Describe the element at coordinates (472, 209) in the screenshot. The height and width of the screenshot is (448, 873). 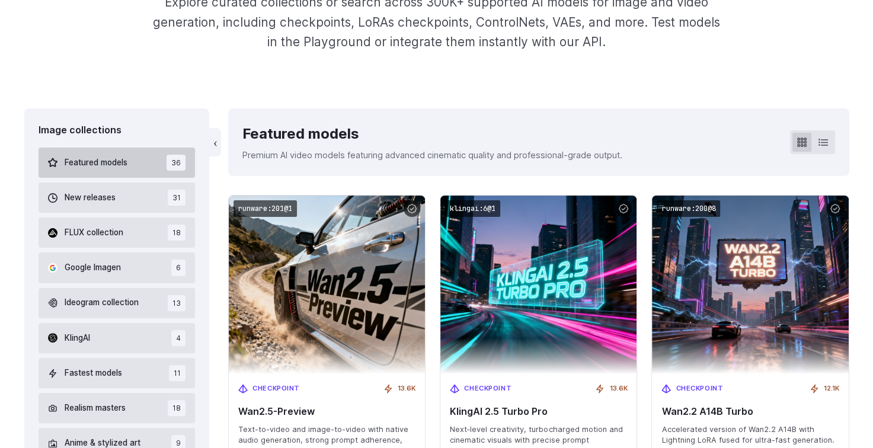
I see `code: klingai:6@1` at that location.